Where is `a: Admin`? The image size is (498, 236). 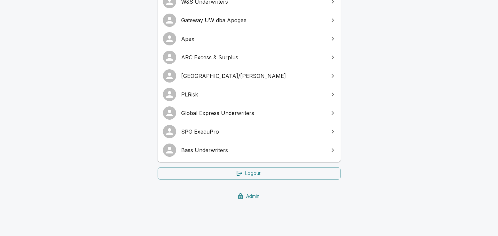
a: Admin is located at coordinates (249, 197).